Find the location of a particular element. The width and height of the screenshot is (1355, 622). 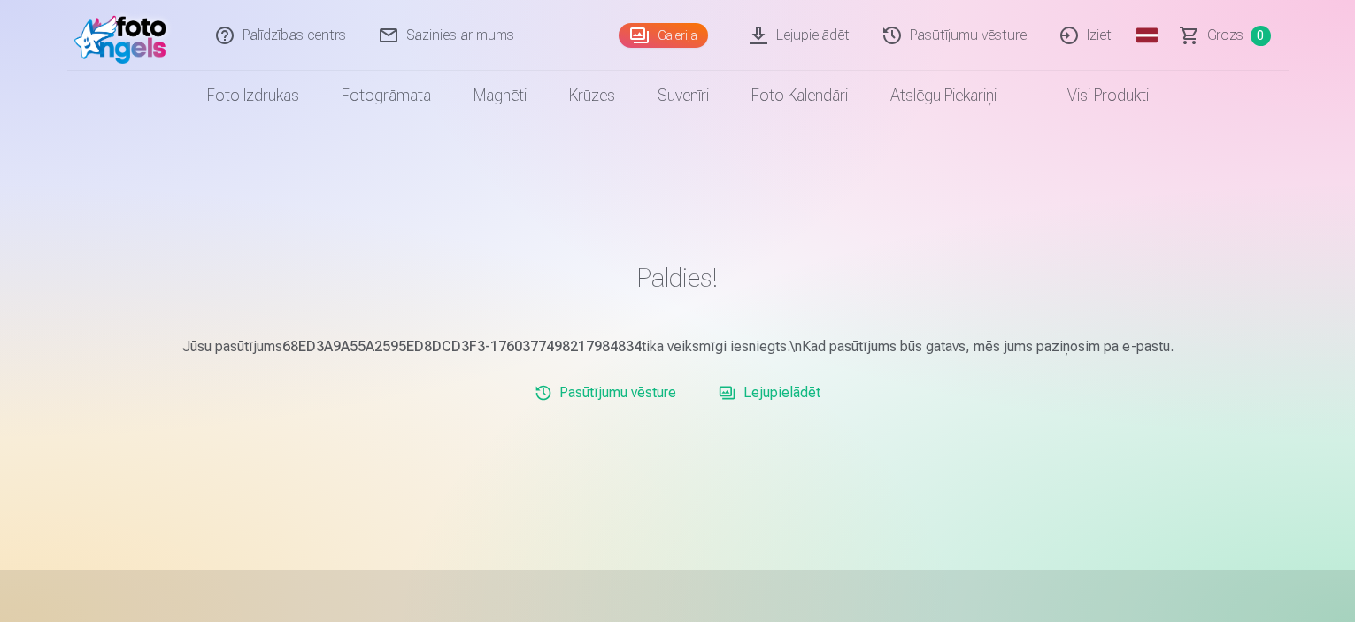

span: 0 is located at coordinates (1261, 35).